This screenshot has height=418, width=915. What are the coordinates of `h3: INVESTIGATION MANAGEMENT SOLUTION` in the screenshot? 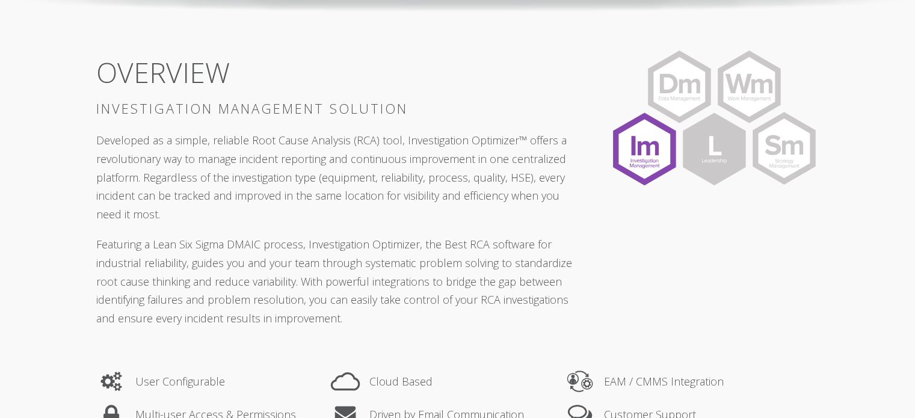 It's located at (340, 108).